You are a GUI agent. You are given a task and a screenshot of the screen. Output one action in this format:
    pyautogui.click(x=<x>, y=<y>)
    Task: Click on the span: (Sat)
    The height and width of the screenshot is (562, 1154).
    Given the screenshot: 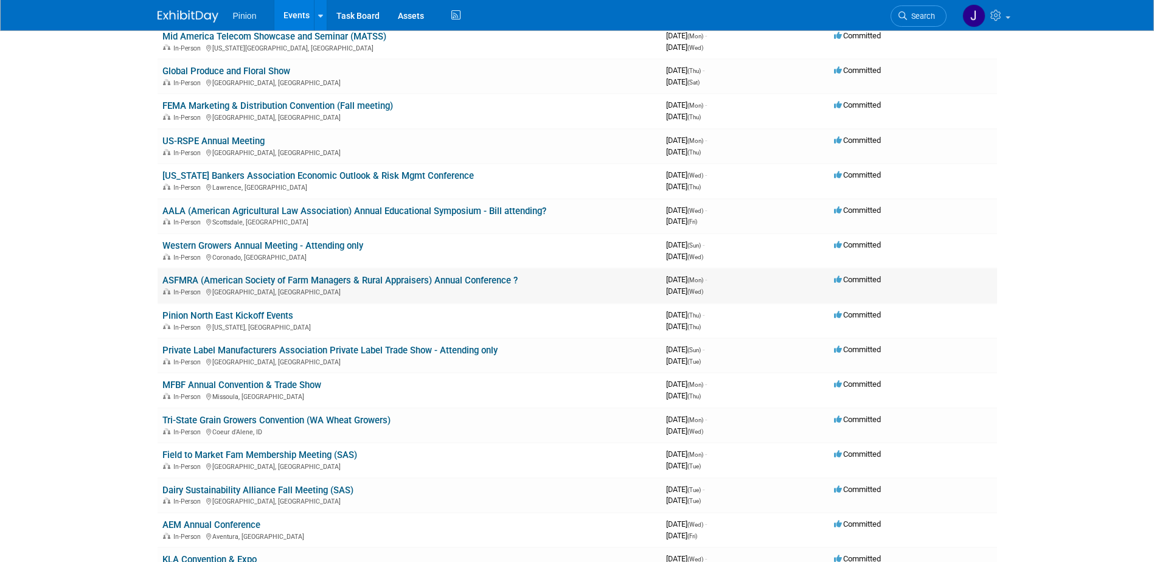 What is the action you would take?
    pyautogui.click(x=693, y=82)
    